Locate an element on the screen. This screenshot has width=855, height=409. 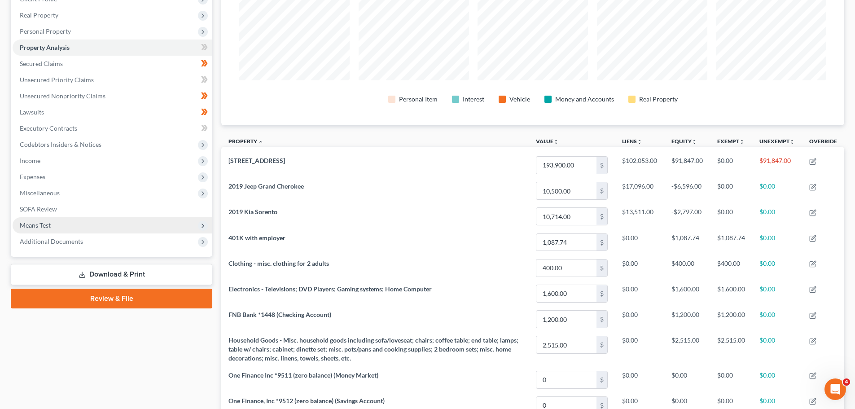
span: Codebtors Insiders & Notices is located at coordinates (61, 144).